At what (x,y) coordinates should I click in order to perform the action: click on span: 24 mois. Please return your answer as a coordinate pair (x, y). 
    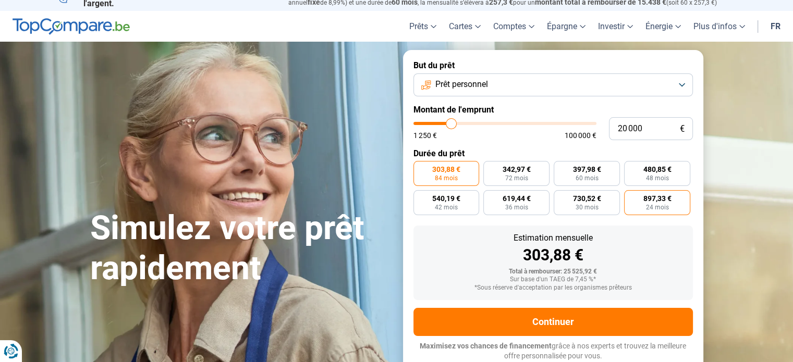
    Looking at the image, I should click on (657, 207).